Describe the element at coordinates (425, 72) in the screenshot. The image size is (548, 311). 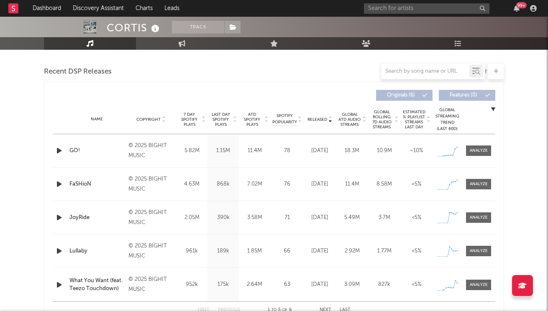
I see `input: Search by song name or URL` at that location.